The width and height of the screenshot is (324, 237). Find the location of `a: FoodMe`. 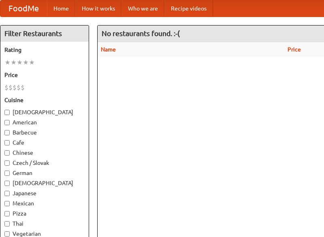

a: FoodMe is located at coordinates (23, 9).